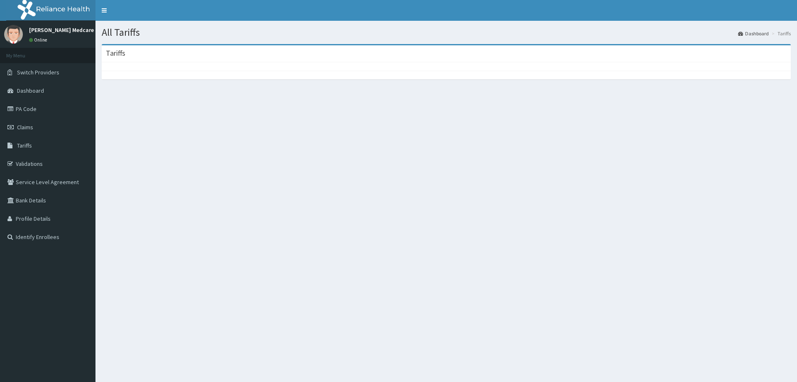  I want to click on h3: Tariffs, so click(115, 53).